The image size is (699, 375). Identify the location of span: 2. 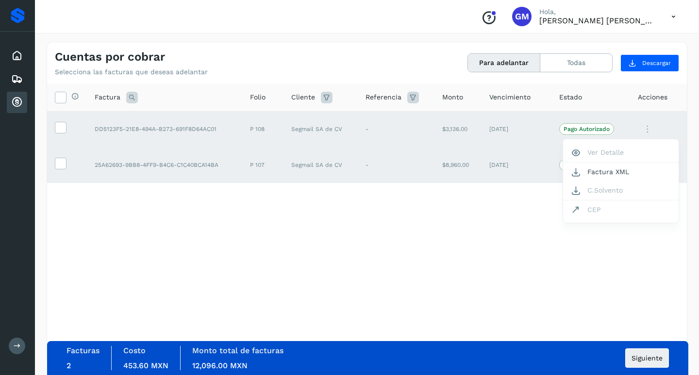
(68, 365).